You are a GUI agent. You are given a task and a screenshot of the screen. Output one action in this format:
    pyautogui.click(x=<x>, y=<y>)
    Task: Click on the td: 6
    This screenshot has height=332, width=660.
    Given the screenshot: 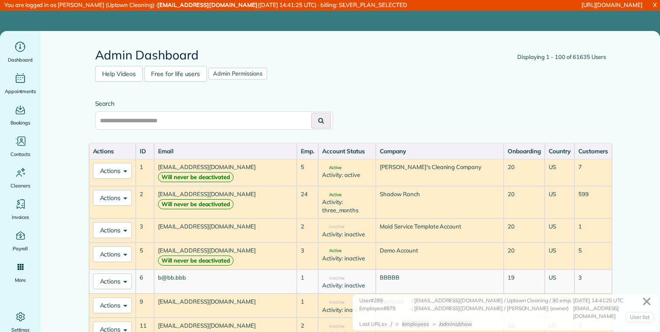 What is the action you would take?
    pyautogui.click(x=145, y=281)
    